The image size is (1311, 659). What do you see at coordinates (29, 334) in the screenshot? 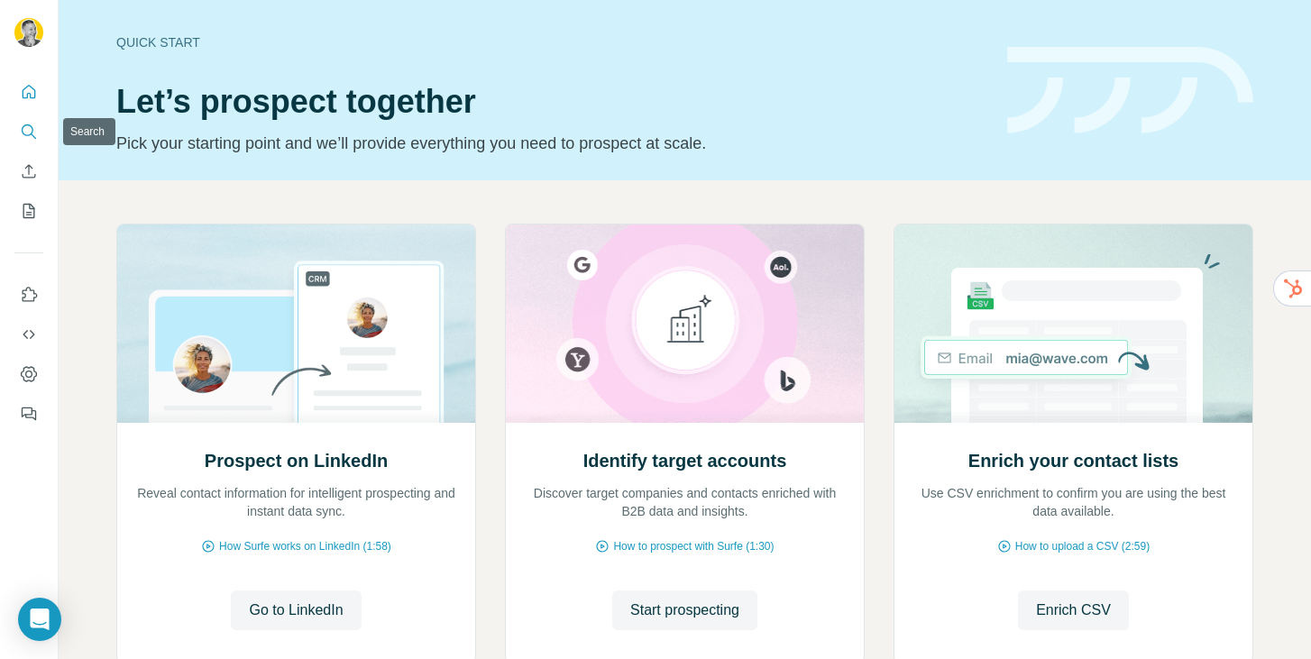
I see `button: Use Surfe API` at bounding box center [29, 334].